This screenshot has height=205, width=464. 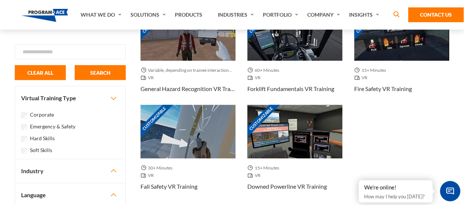 What do you see at coordinates (436, 15) in the screenshot?
I see `a: Contact Us` at bounding box center [436, 15].